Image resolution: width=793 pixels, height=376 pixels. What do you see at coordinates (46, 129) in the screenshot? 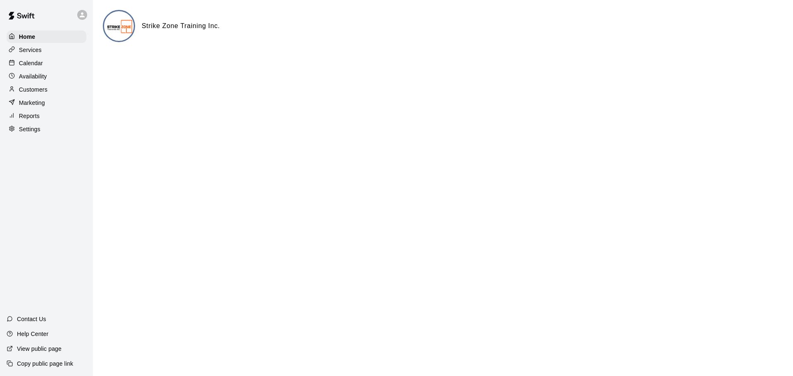
I see `a: Settings` at bounding box center [46, 129].